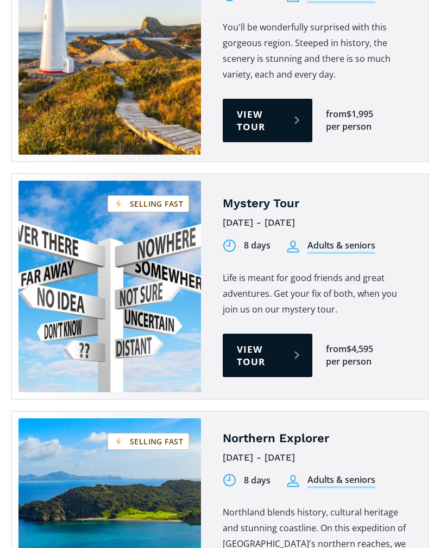 The image size is (440, 548). I want to click on p: You'll be wonderfully surprised with this gorgeous region. Steeped in history, the scenery is stu..., so click(317, 51).